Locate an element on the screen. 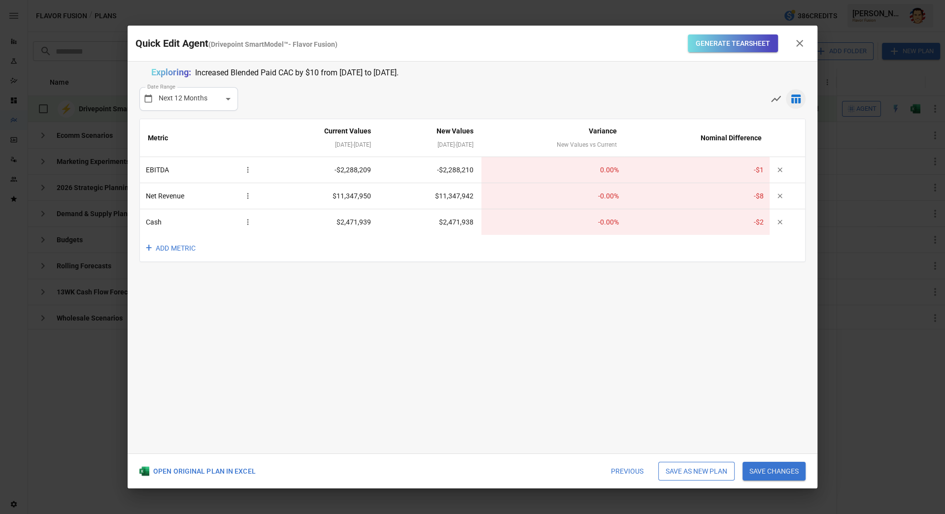 This screenshot has height=514, width=945. th: Current Values is located at coordinates (320, 138).